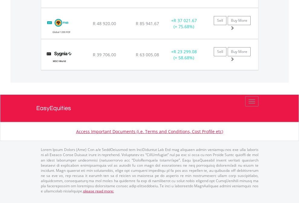 The height and width of the screenshot is (203, 299). I want to click on div: + (+ 58.68%), so click(184, 55).